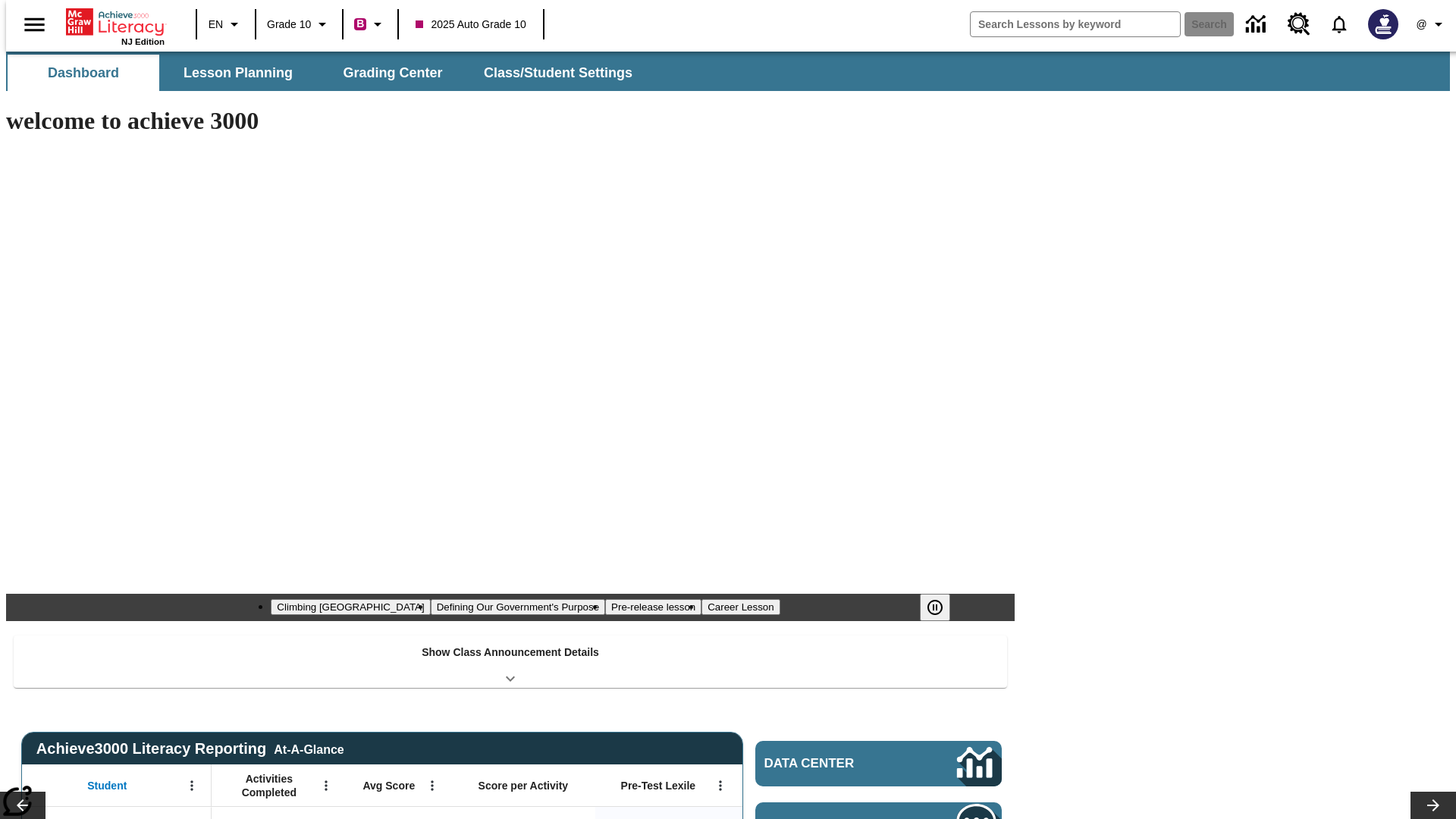 The image size is (1456, 819). Describe the element at coordinates (511, 121) in the screenshot. I see `h1: welcome to achieve 3000` at that location.